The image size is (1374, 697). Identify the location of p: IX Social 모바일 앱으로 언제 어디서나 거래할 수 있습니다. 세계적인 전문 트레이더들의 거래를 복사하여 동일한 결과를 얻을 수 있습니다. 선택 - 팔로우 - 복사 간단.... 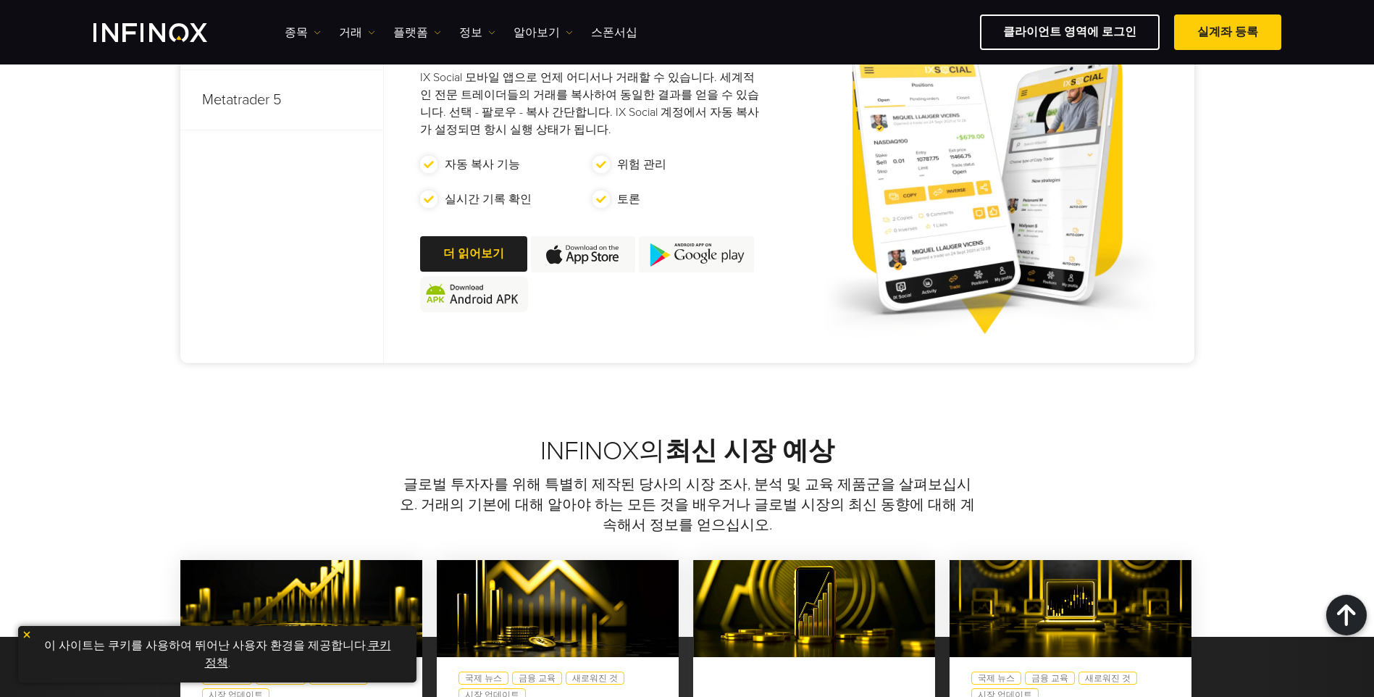
(592, 104).